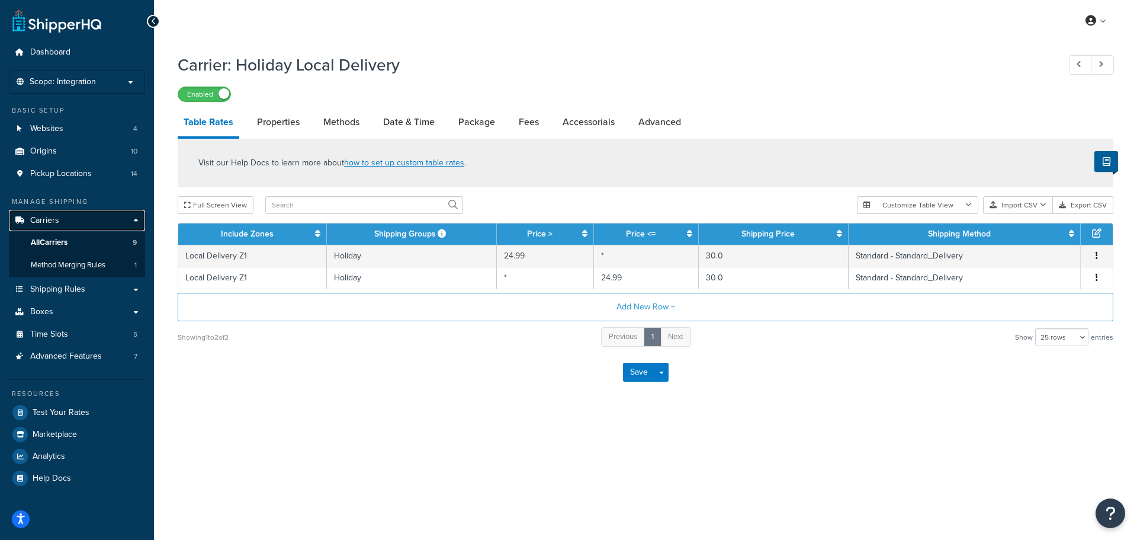  Describe the element at coordinates (364, 205) in the screenshot. I see `input: Search` at that location.